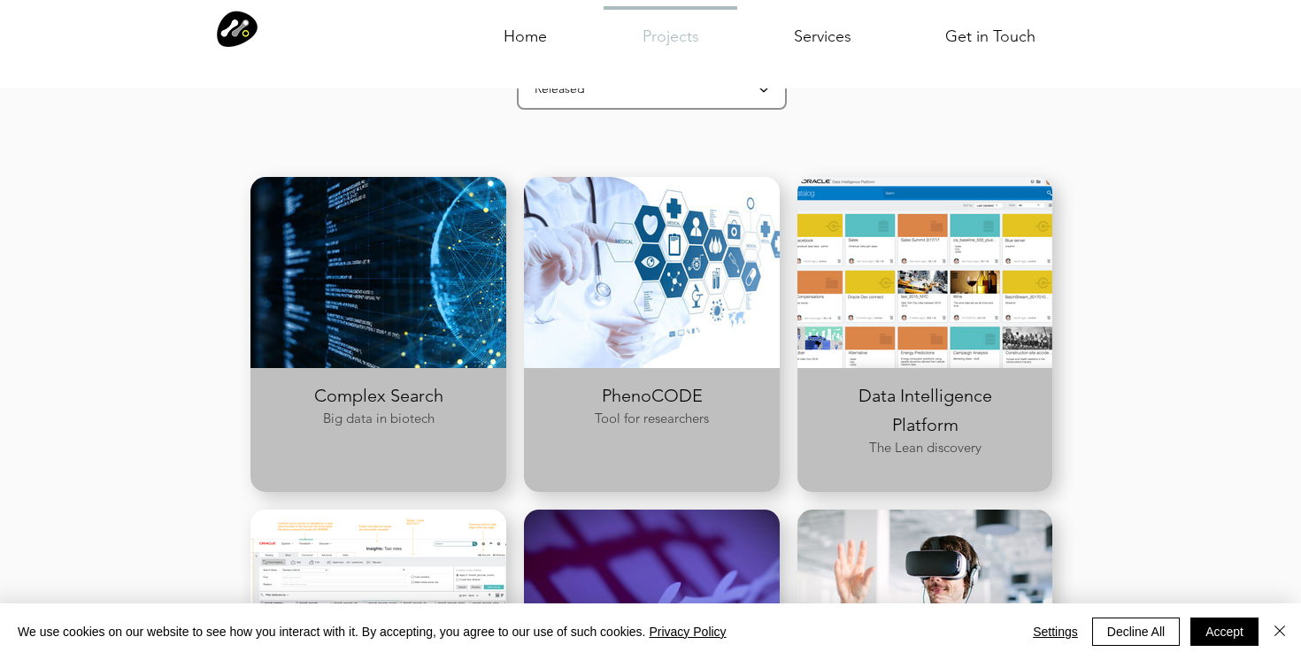  What do you see at coordinates (372, 632) in the screenshot?
I see `span: We use cookies on our website to see how you interact with it. By accepting, you agree to our use...` at bounding box center [372, 632].